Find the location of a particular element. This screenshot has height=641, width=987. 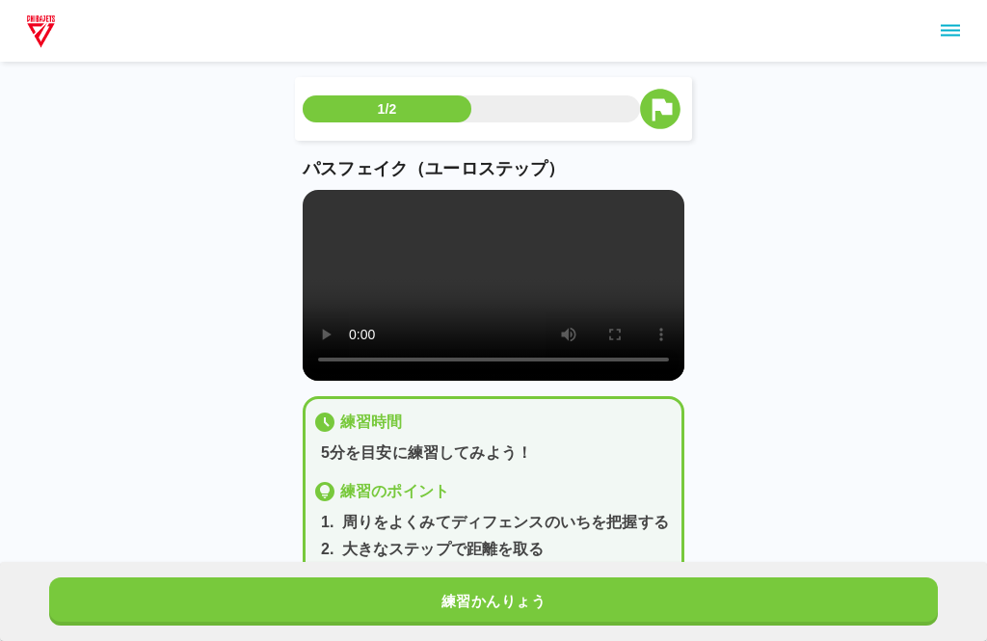

p: 練習のポイント is located at coordinates (394, 491).